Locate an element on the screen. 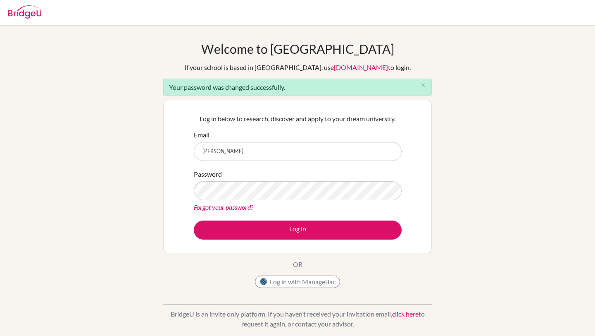 Image resolution: width=595 pixels, height=336 pixels. a: Forgot your password? is located at coordinates (224, 207).